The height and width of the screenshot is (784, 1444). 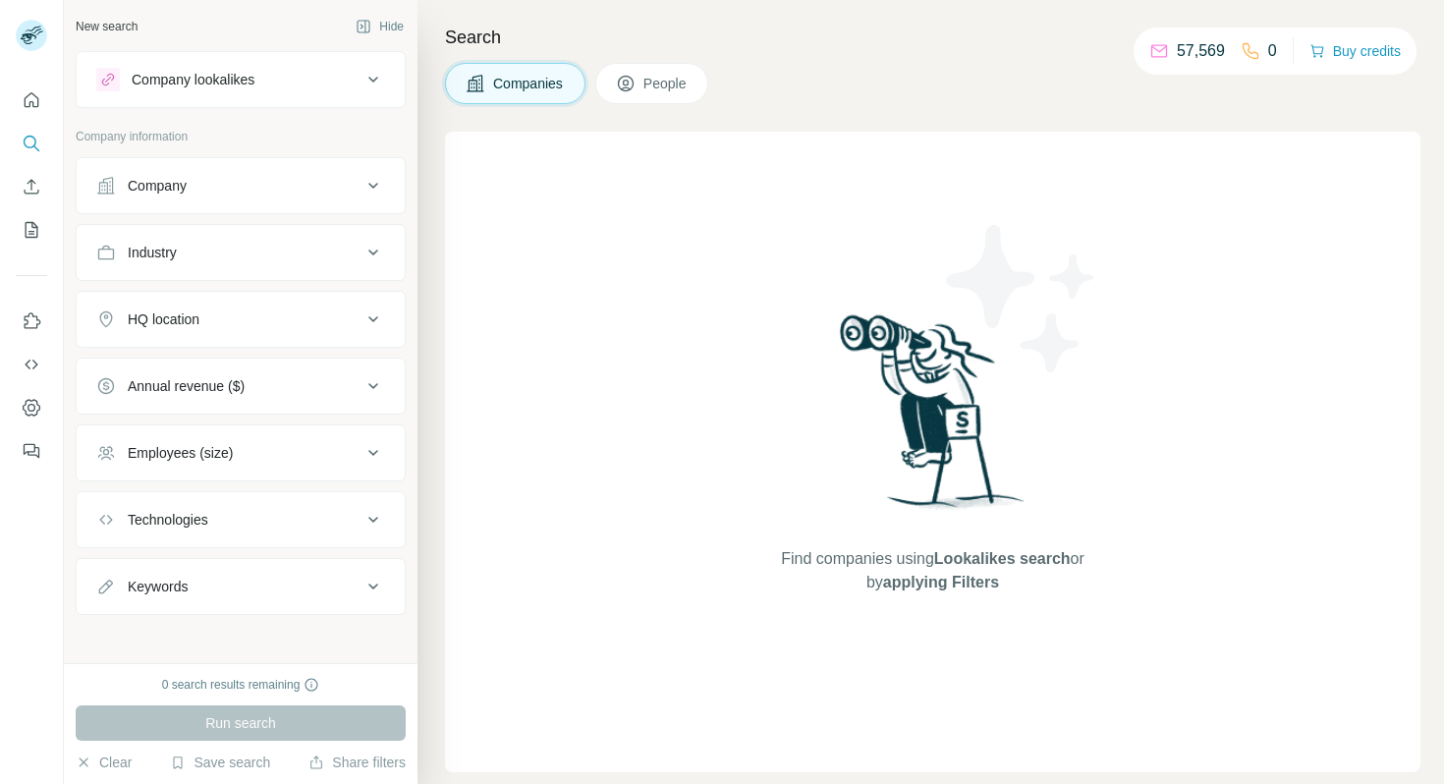 I want to click on button: Use Surfe on LinkedIn, so click(x=31, y=321).